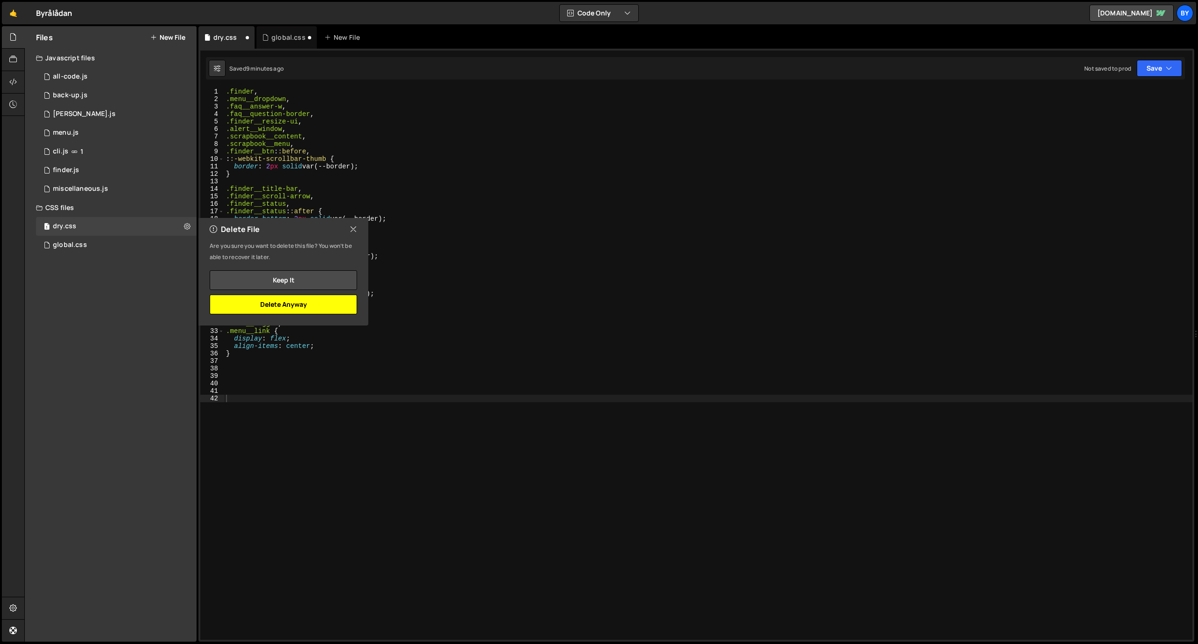  What do you see at coordinates (212, 219) in the screenshot?
I see `div: 18` at bounding box center [212, 219].